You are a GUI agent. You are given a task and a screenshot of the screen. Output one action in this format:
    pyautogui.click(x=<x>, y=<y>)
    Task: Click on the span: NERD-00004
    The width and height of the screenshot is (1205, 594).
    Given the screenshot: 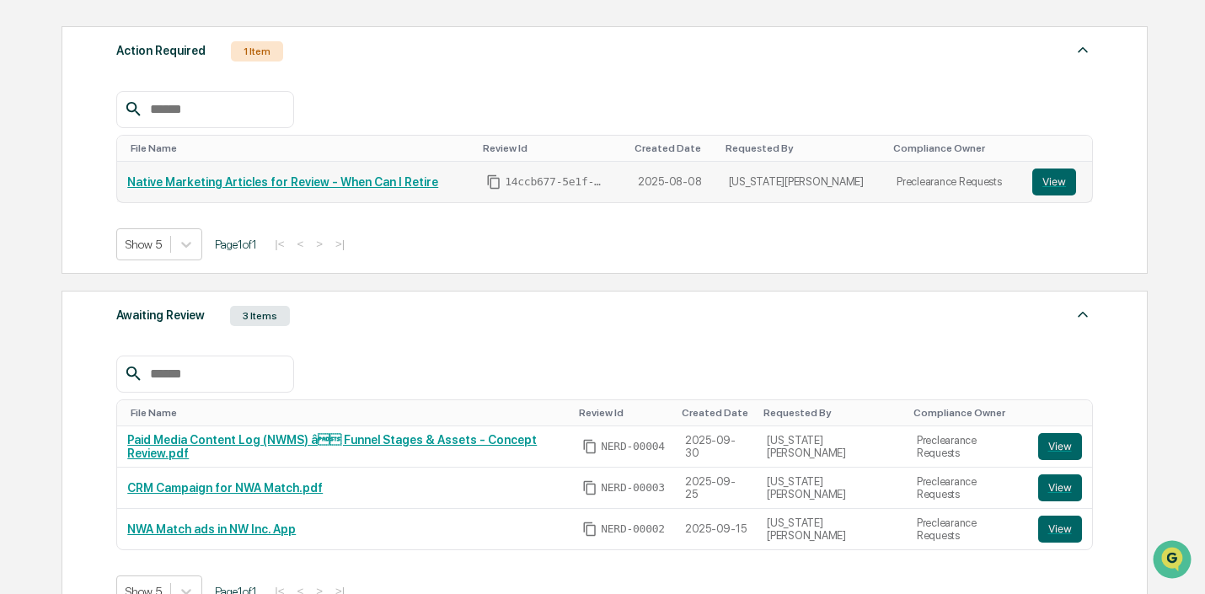 What is the action you would take?
    pyautogui.click(x=633, y=447)
    